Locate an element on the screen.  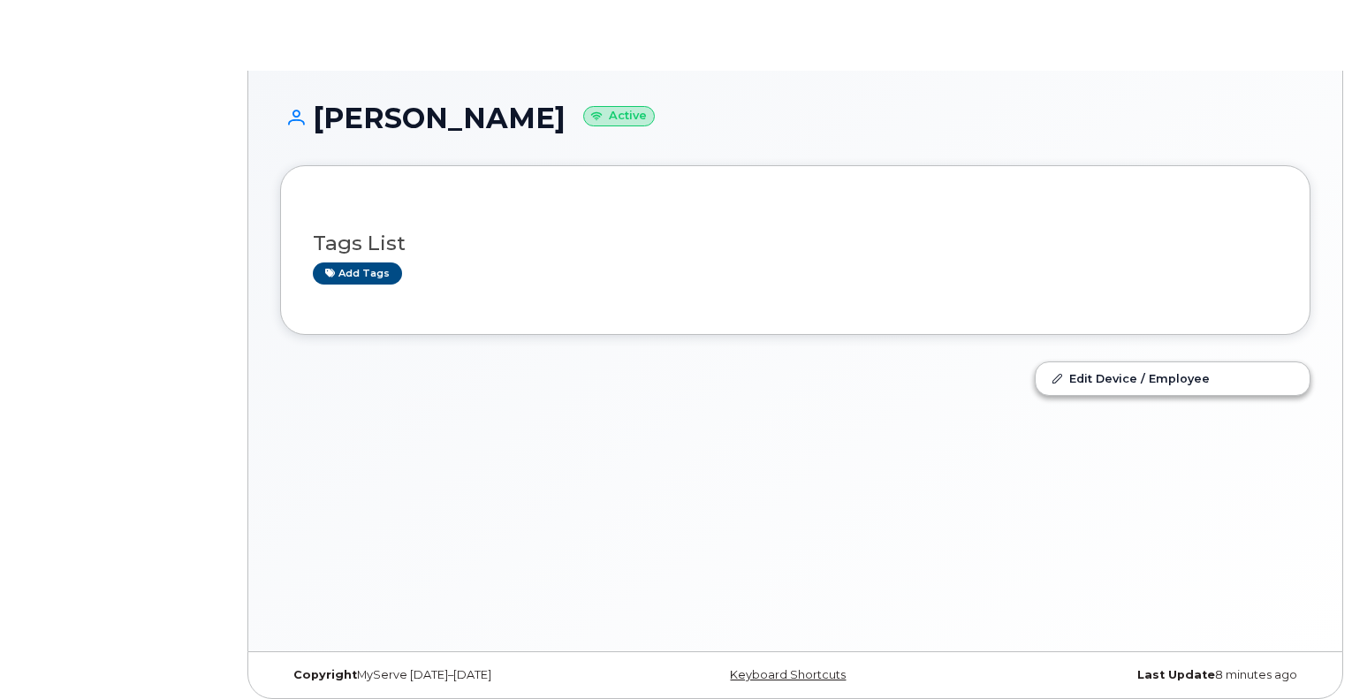
h3: Tags List is located at coordinates (796, 243).